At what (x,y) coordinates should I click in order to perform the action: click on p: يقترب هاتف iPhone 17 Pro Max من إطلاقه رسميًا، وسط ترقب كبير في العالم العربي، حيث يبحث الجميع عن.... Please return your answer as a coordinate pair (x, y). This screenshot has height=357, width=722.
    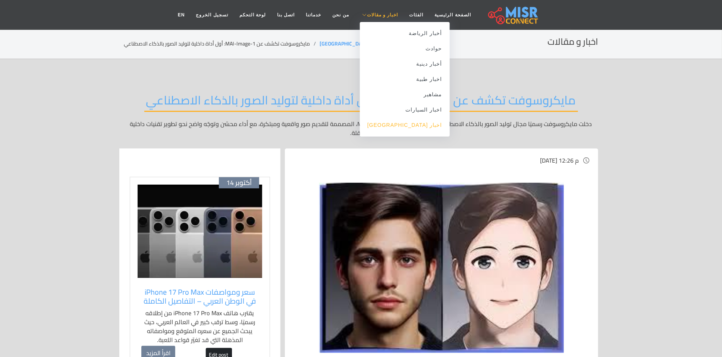
    Looking at the image, I should click on (200, 327).